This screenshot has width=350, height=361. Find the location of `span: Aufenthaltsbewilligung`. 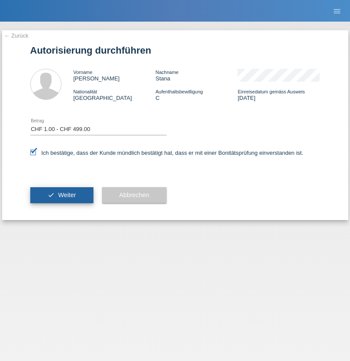

span: Aufenthaltsbewilligung is located at coordinates (179, 92).